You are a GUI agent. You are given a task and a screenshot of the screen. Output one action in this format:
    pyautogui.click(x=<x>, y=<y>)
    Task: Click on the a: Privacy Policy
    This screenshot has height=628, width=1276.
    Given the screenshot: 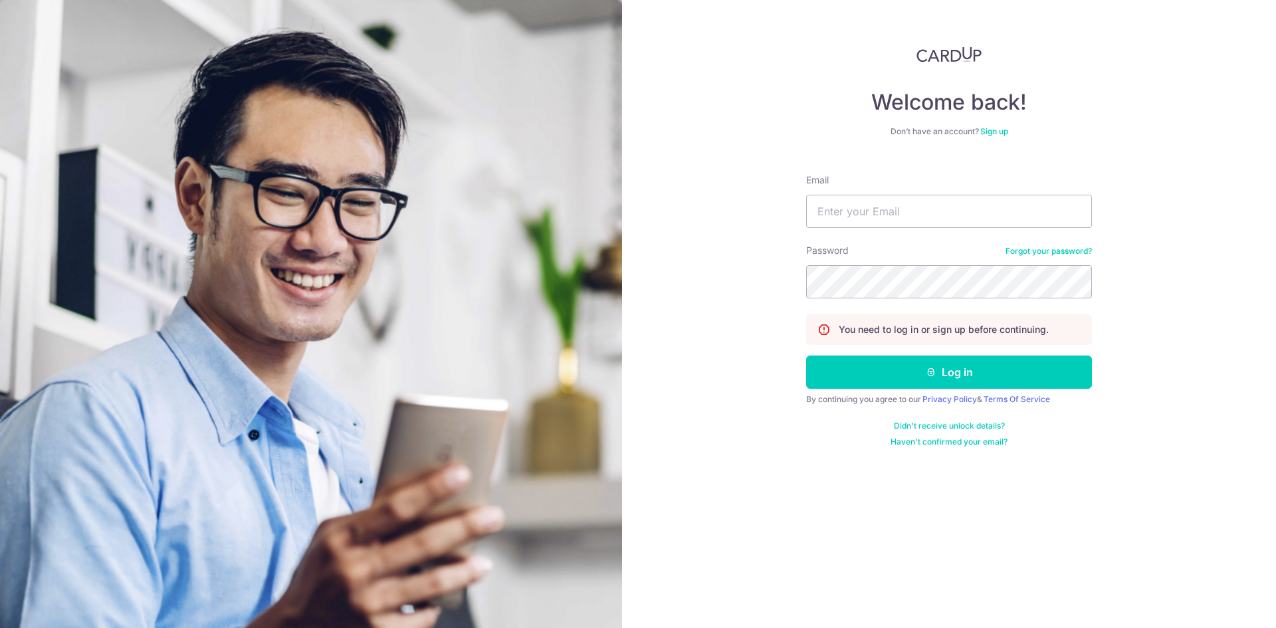 What is the action you would take?
    pyautogui.click(x=950, y=399)
    